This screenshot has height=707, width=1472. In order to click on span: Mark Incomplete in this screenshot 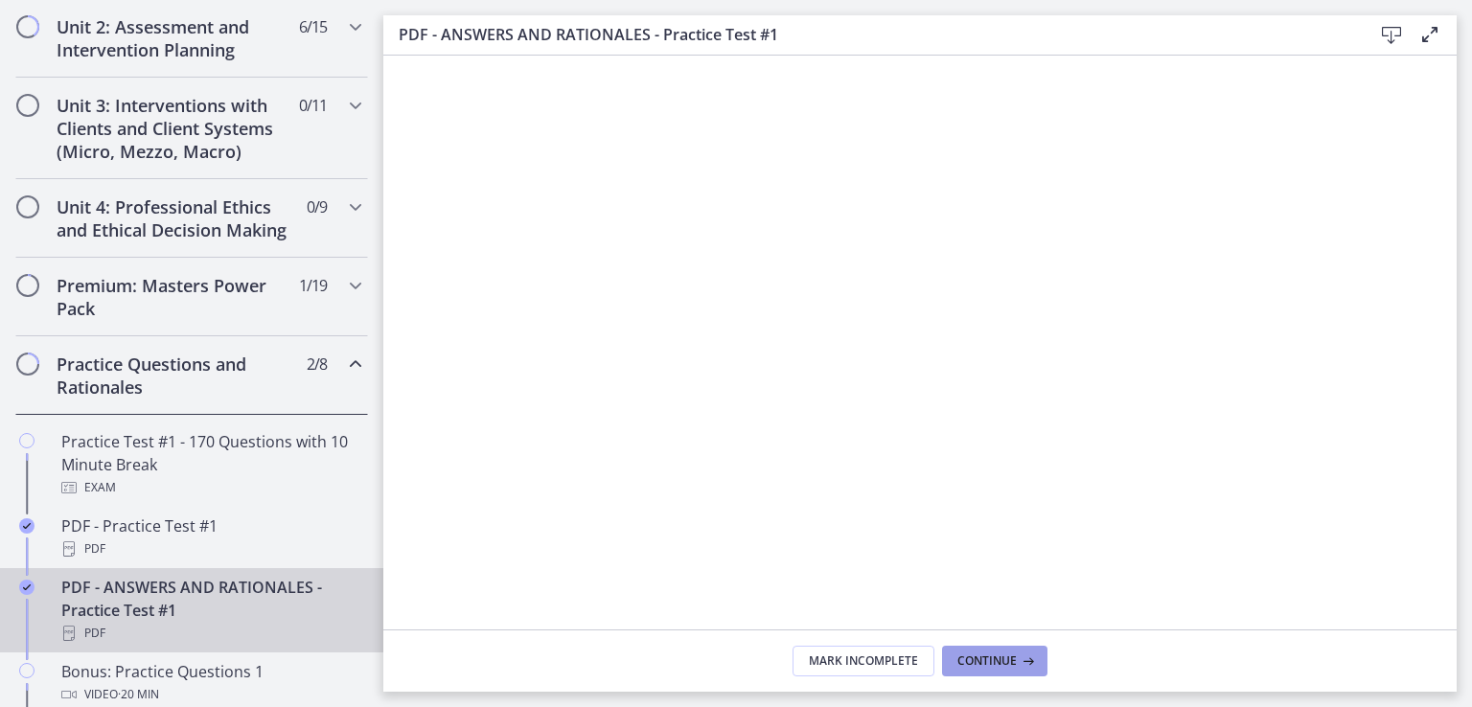, I will do `click(864, 661)`.